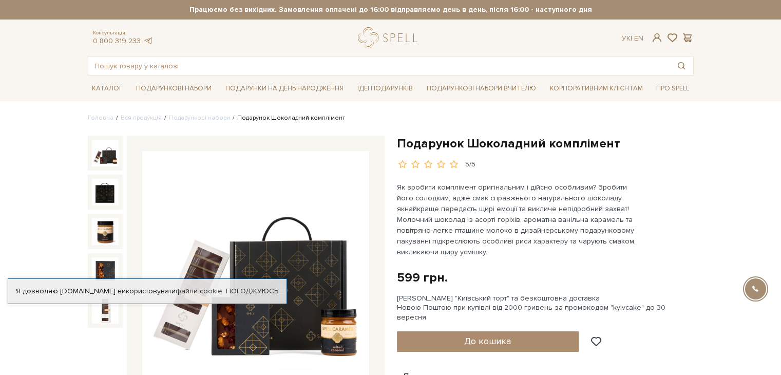 Image resolution: width=781 pixels, height=375 pixels. I want to click on a: Вся продукція, so click(141, 118).